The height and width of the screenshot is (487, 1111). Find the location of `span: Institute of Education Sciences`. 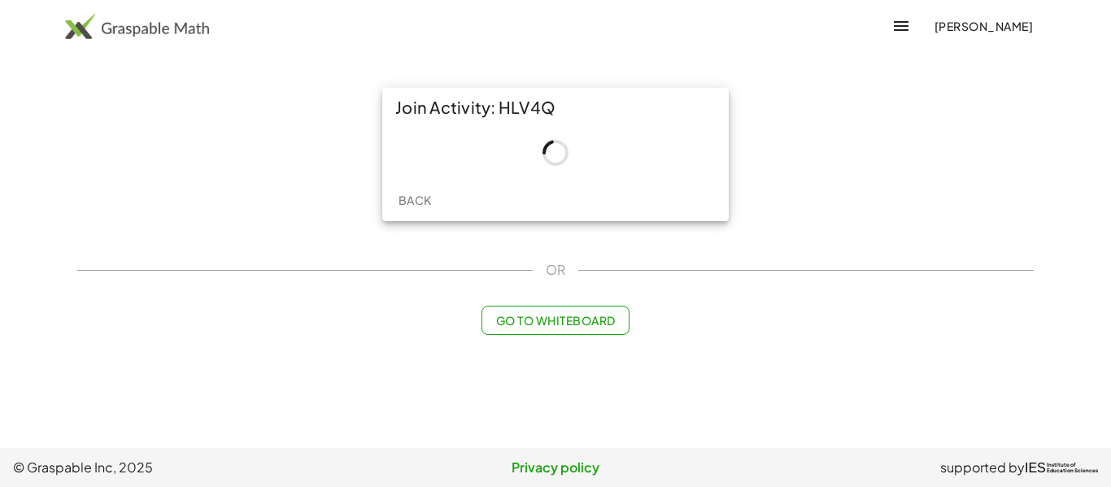

span: Institute of Education Sciences is located at coordinates (1072, 469).